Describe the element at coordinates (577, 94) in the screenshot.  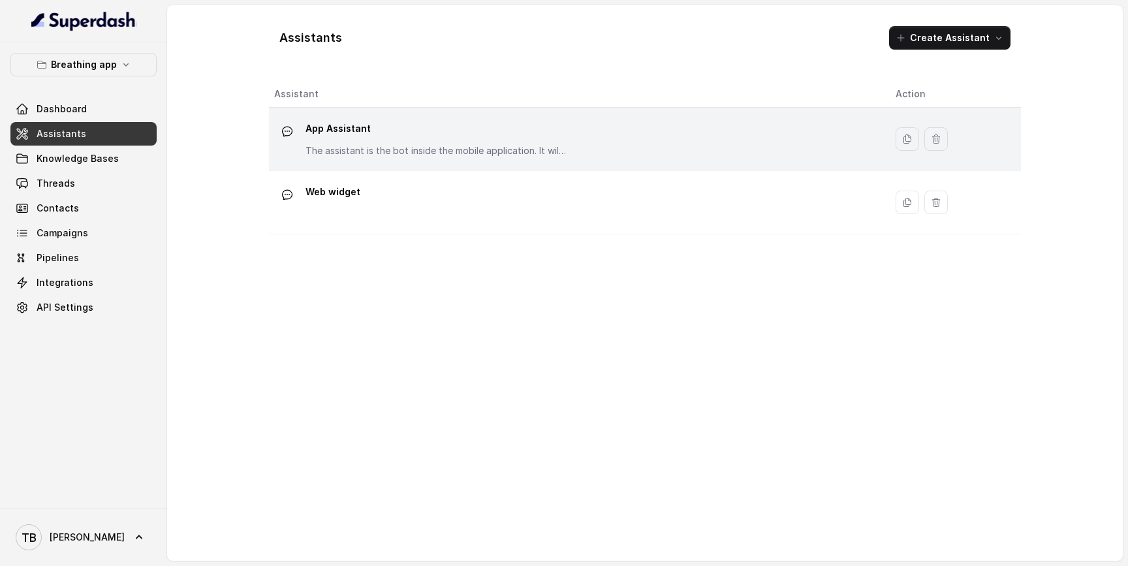
I see `th: Assistant` at that location.